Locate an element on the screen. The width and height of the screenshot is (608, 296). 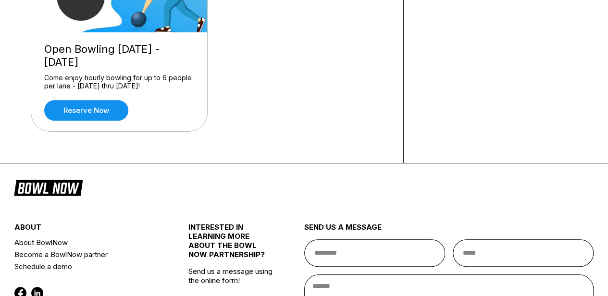
a: Schedule a demo is located at coordinates (87, 266).